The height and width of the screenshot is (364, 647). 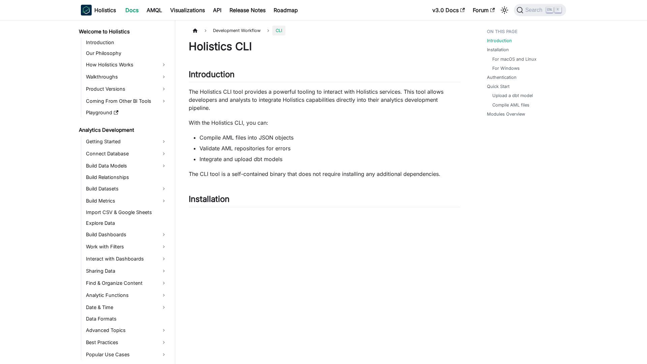 What do you see at coordinates (126, 330) in the screenshot?
I see `a: Advanced Topics` at bounding box center [126, 330].